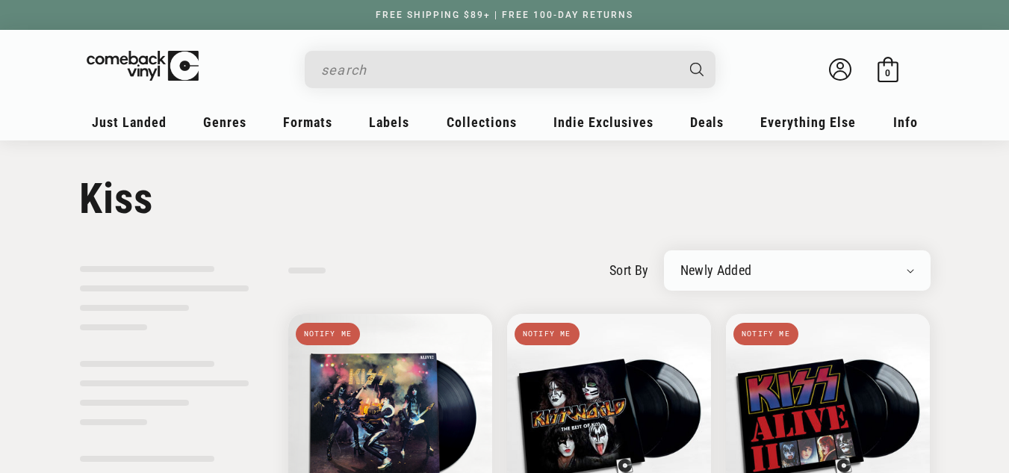  What do you see at coordinates (697, 69) in the screenshot?
I see `button: Search` at bounding box center [697, 69].